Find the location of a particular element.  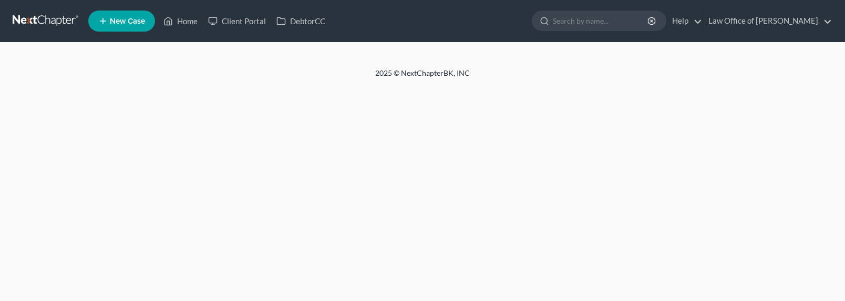

a: Help is located at coordinates (684, 21).